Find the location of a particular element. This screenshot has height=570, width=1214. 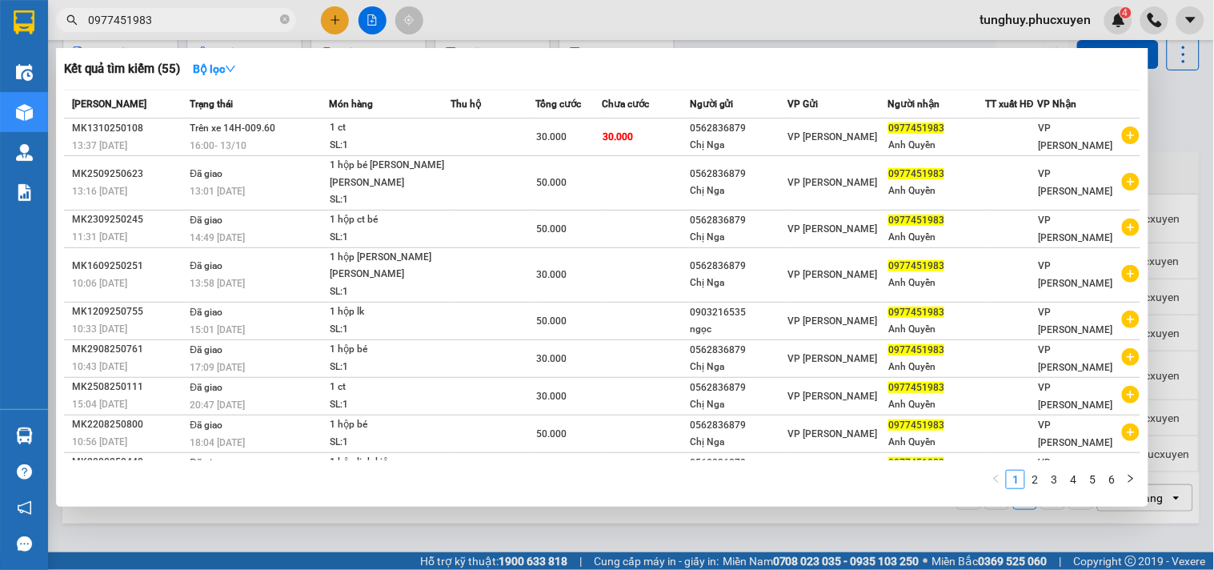

div: 1 hộp ct bé is located at coordinates (390, 220).